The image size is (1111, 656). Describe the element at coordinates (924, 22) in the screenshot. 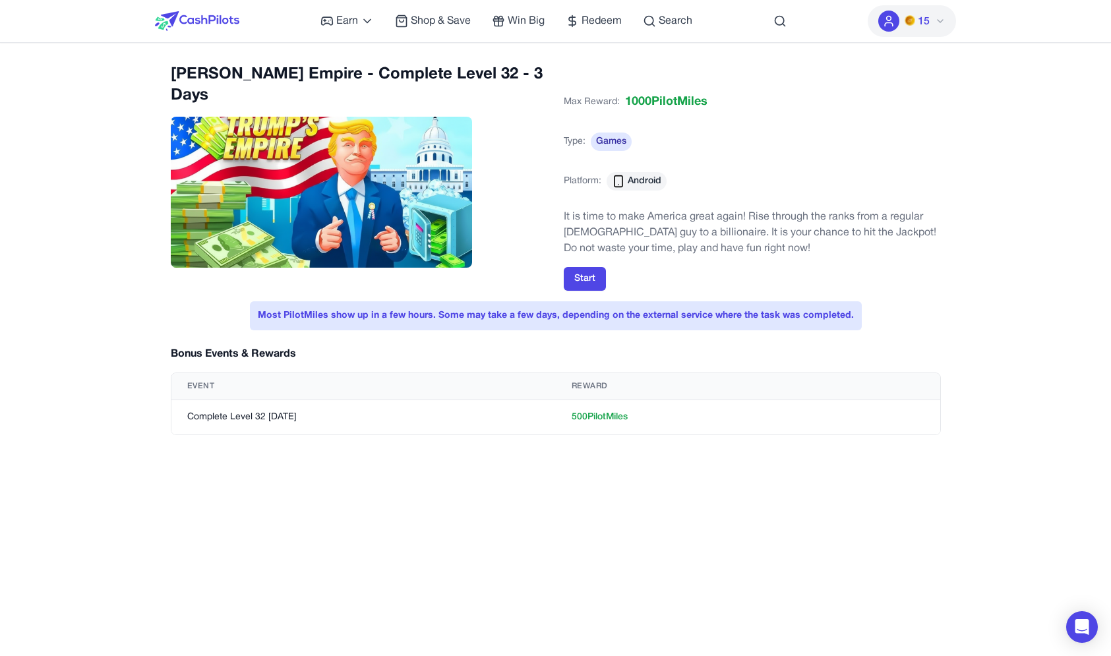

I see `span: 15` at that location.